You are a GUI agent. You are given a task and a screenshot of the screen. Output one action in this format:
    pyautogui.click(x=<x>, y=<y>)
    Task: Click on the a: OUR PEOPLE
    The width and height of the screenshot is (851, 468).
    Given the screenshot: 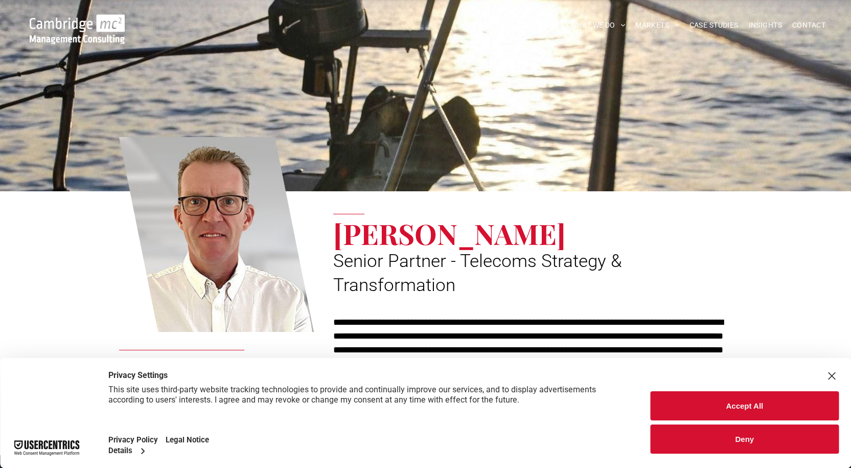 What is the action you would take?
    pyautogui.click(x=538, y=25)
    